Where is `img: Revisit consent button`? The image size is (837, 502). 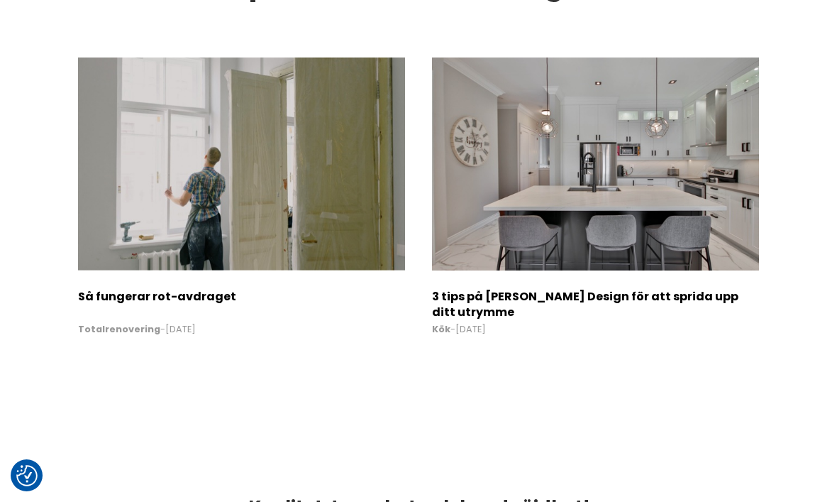
img: Revisit consent button is located at coordinates (27, 475).